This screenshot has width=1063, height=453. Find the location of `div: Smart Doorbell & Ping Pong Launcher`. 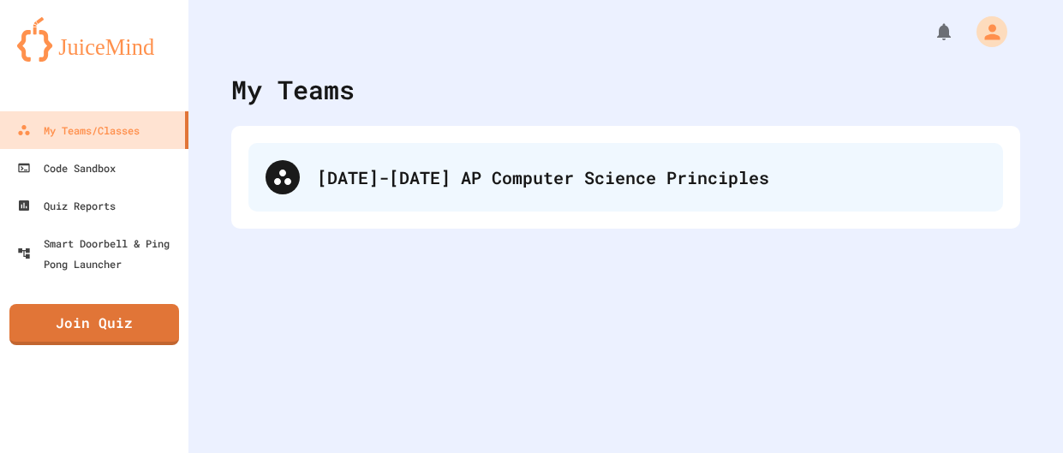

div: Smart Doorbell & Ping Pong Launcher is located at coordinates (99, 253).